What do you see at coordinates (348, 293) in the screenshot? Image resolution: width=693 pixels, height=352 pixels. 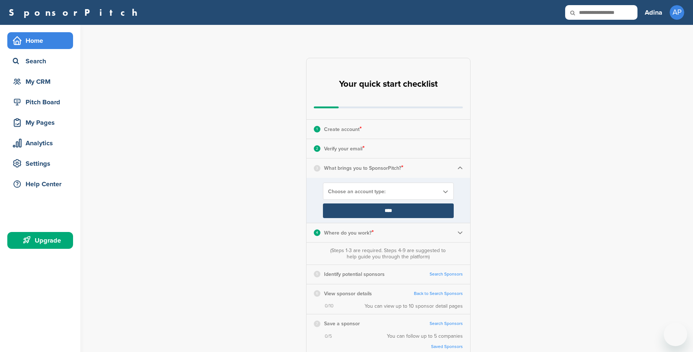 I see `p: View sponsor details` at bounding box center [348, 293].